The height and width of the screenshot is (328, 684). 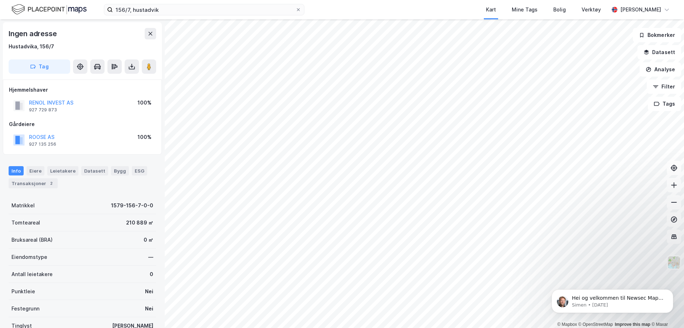 What do you see at coordinates (204, 10) in the screenshot?
I see `input: Søk på adresse, matrikkel, gårdeiere, leietakere eller personer` at bounding box center [204, 10].